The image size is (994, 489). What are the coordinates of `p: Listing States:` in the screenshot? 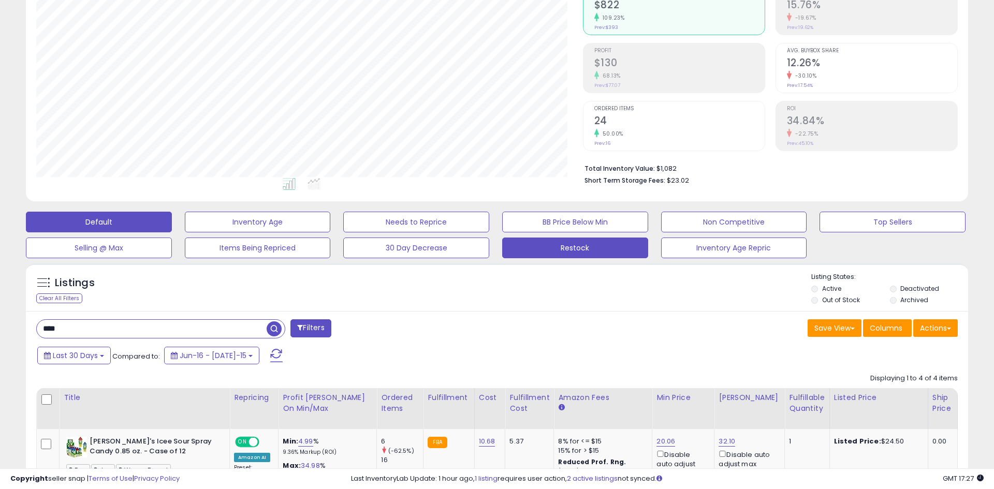 It's located at (890, 277).